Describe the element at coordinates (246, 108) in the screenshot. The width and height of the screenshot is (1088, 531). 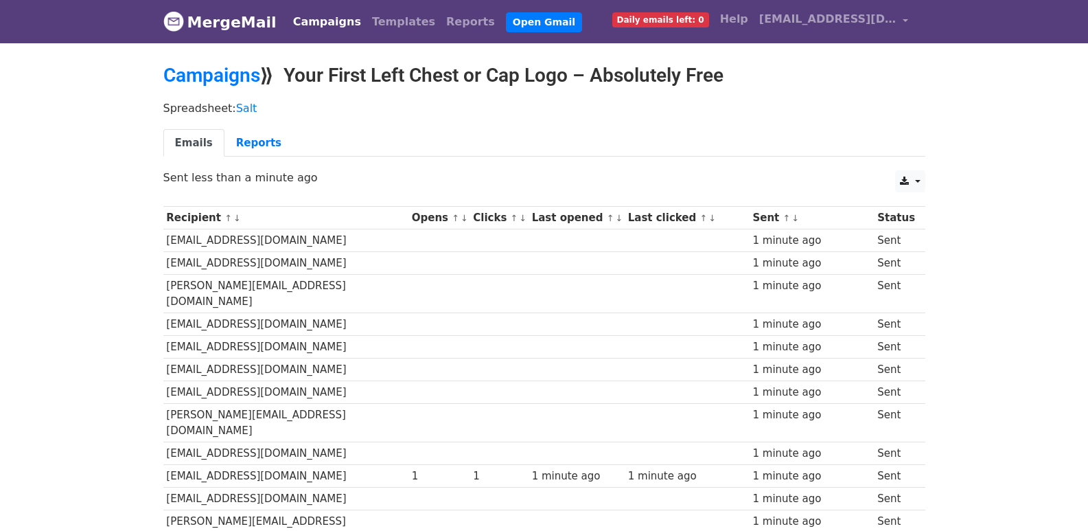
I see `a: Salt` at that location.